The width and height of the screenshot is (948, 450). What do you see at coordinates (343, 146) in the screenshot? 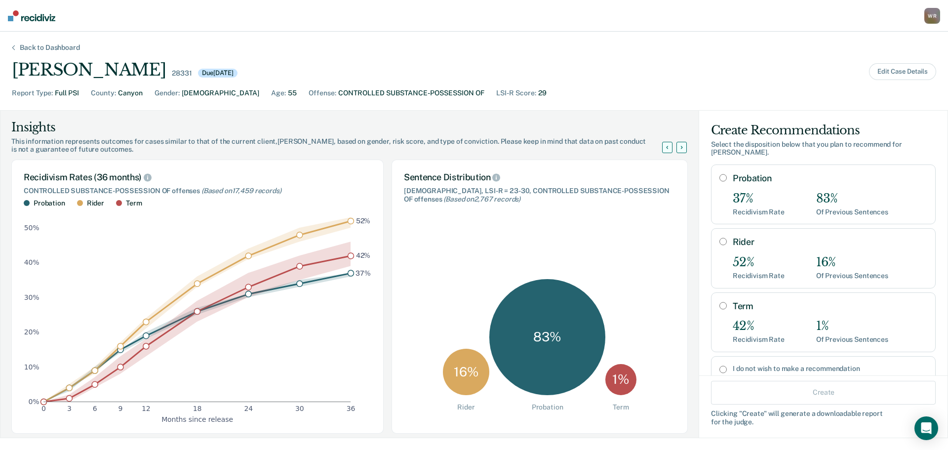
I see `div: This information represents outcomes for cases similar to that of the current client, [PERSON_NAM...` at bounding box center [343, 146].